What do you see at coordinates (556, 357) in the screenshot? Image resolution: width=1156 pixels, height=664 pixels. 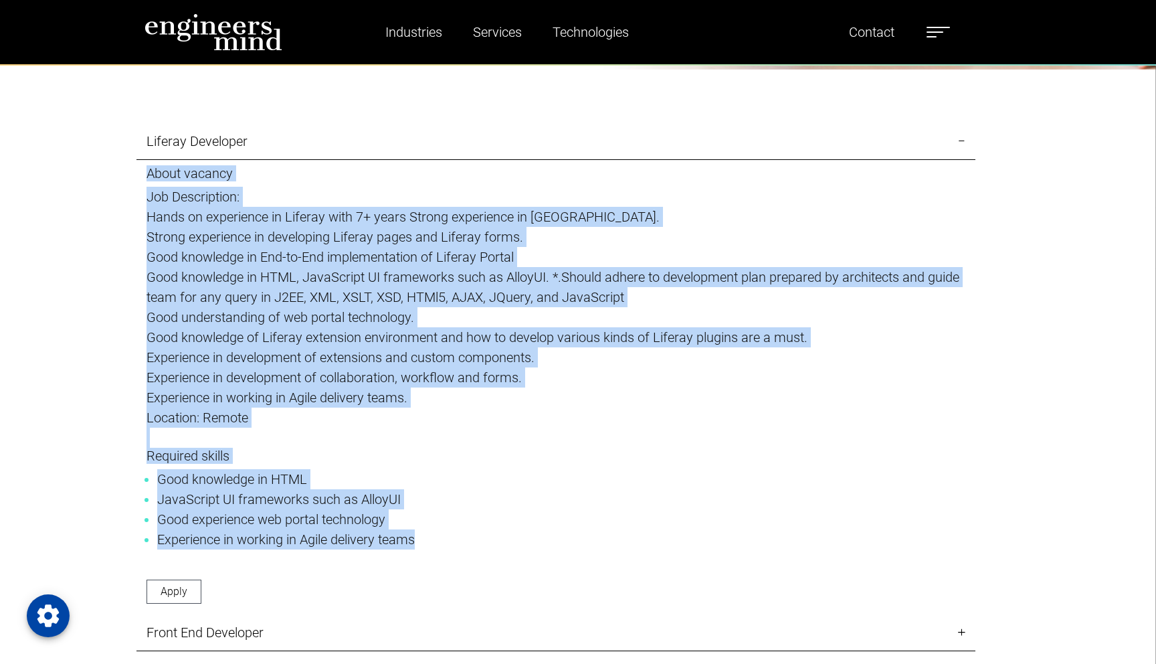 I see `p: Experience in development of extensions and custom components.` at bounding box center [556, 357].